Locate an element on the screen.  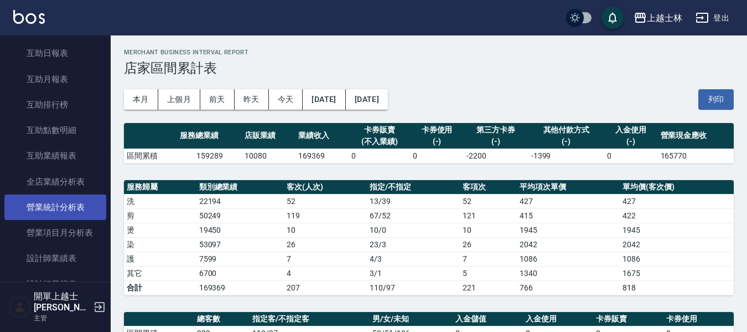
h2: Merchant Business Interval Report is located at coordinates (429, 52).